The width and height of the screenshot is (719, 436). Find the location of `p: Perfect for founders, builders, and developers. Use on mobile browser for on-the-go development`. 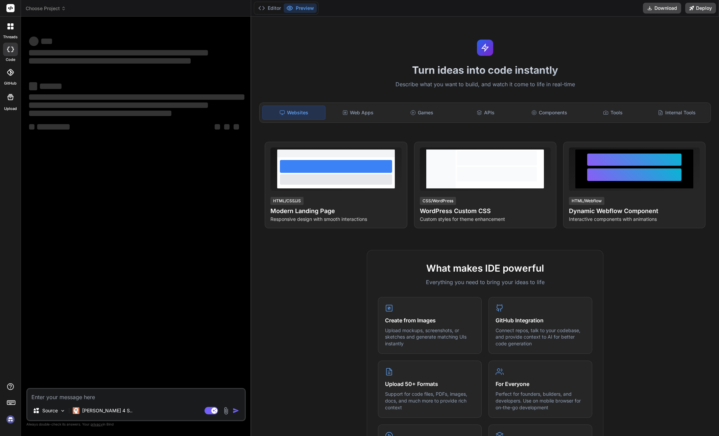

p: Perfect for founders, builders, and developers. Use on mobile browser for on-the-go development is located at coordinates (540, 400).